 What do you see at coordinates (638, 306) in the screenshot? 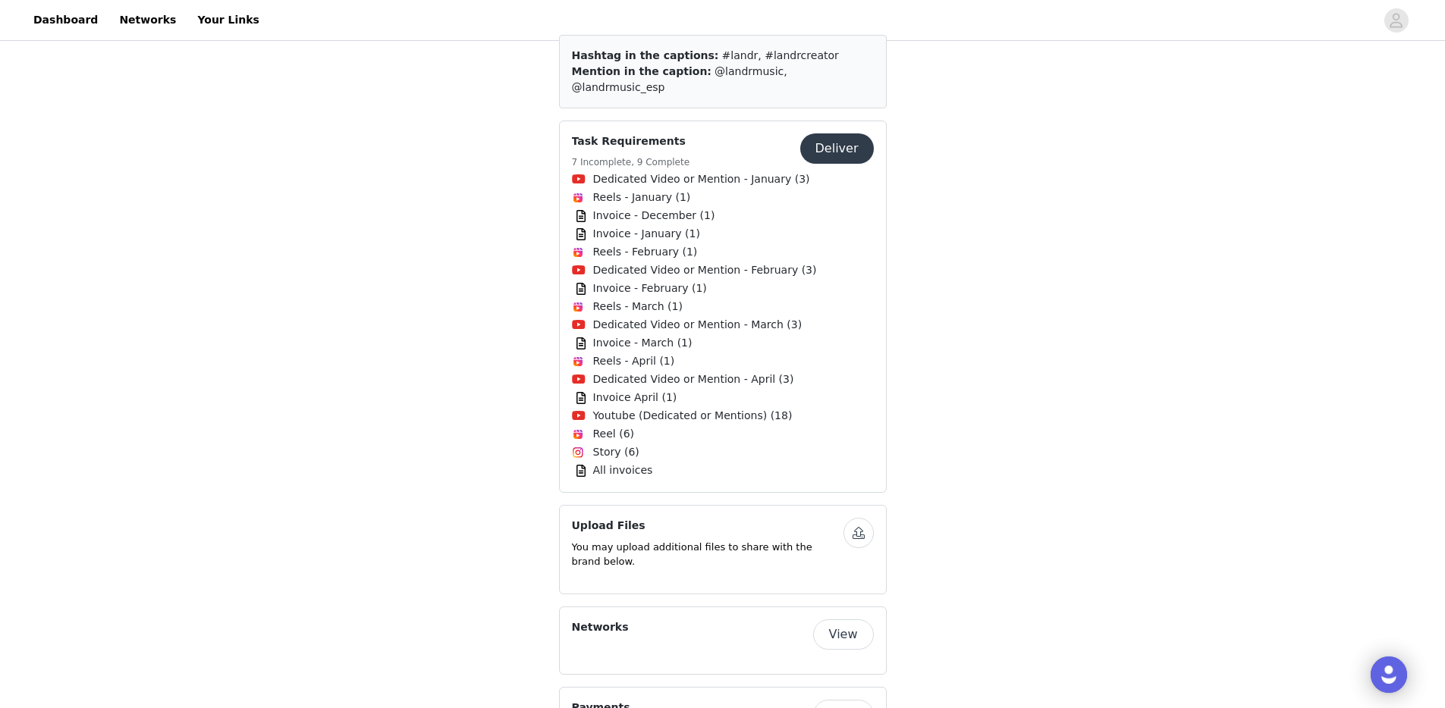
I see `span: Reels - March (1)` at bounding box center [638, 306].